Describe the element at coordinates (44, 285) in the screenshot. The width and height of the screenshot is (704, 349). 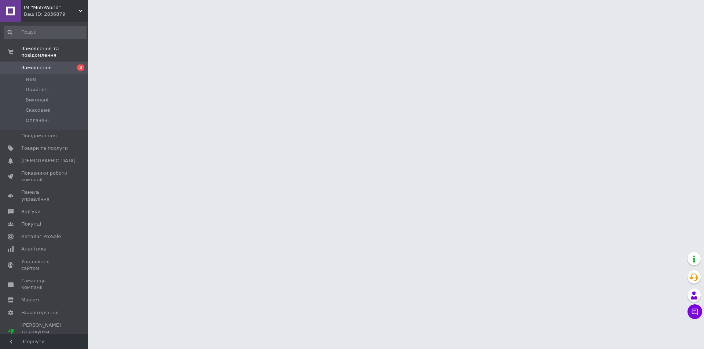
I see `span: Гаманець компанії` at that location.